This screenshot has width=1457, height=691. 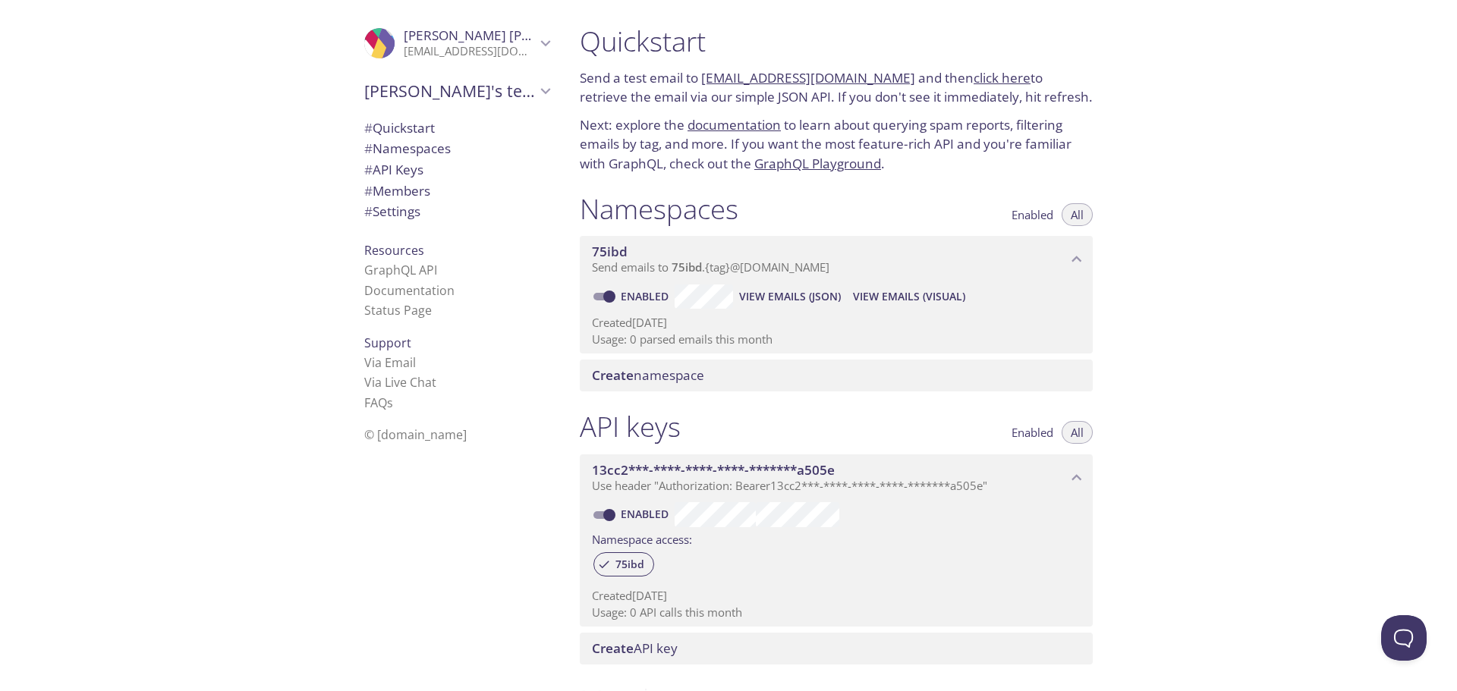 I want to click on p: Usage: 0 API calls this month, so click(x=836, y=612).